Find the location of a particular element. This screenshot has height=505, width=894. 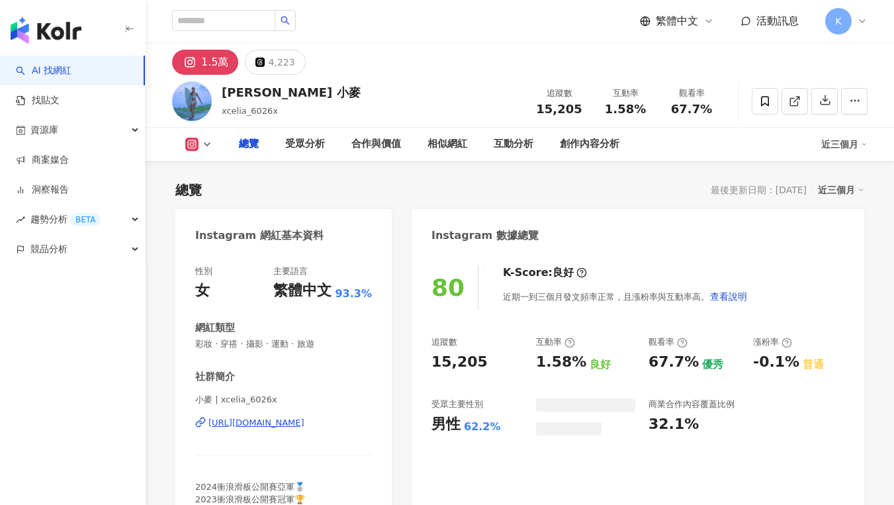

div: 漲粉率 is located at coordinates (772, 342).